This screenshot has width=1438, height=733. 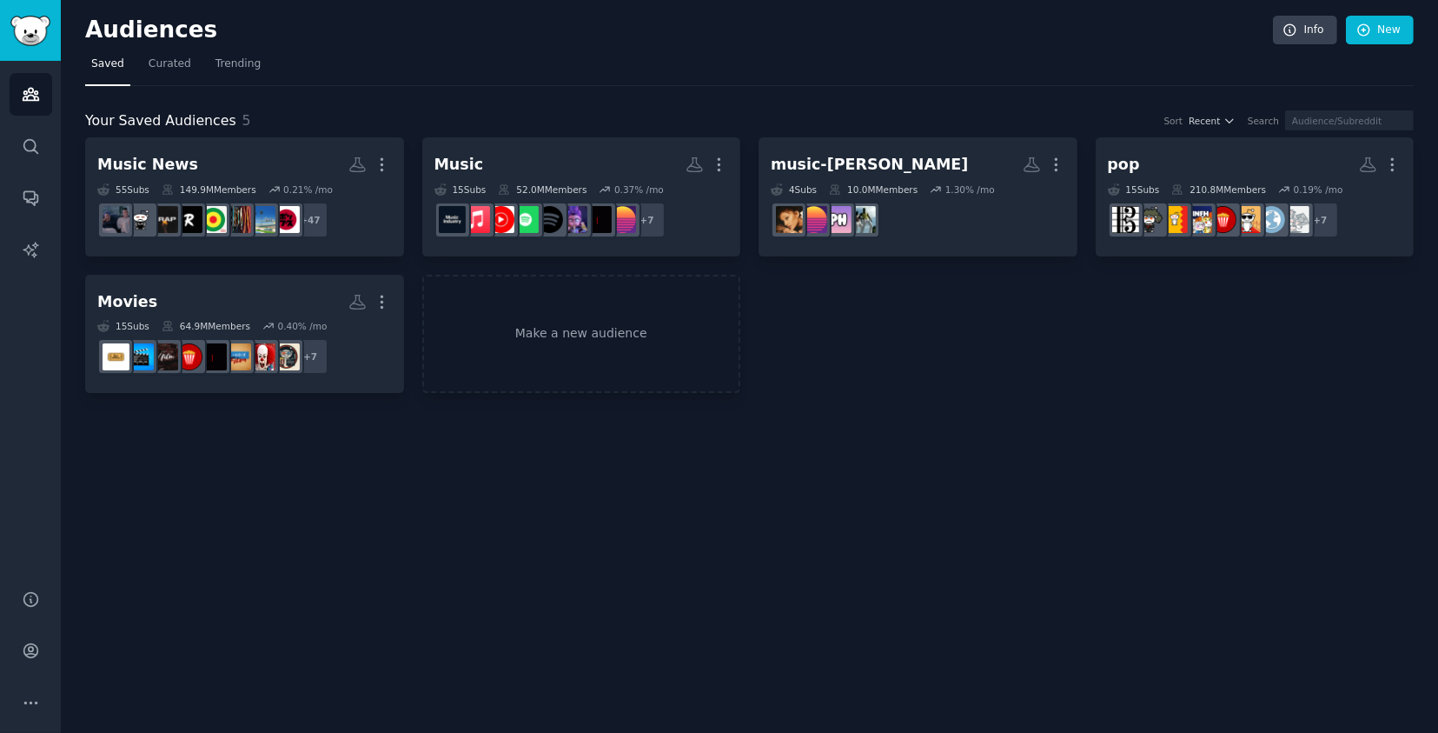 I want to click on img: FIlm, so click(x=164, y=356).